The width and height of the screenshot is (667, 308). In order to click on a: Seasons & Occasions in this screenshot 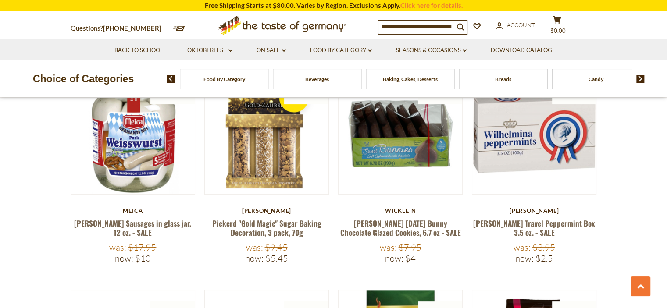, I will do `click(431, 50)`.